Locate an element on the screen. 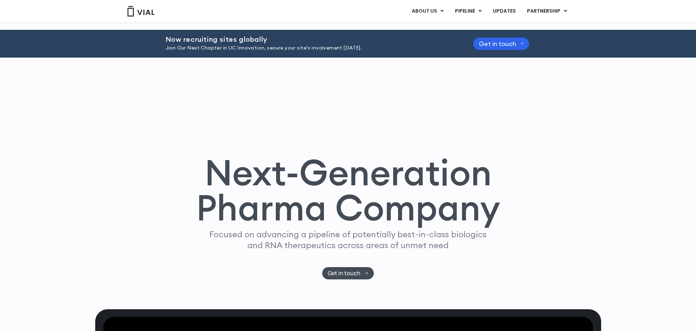 Image resolution: width=696 pixels, height=331 pixels. a: ABOUT USMenu Toggle is located at coordinates (427, 11).